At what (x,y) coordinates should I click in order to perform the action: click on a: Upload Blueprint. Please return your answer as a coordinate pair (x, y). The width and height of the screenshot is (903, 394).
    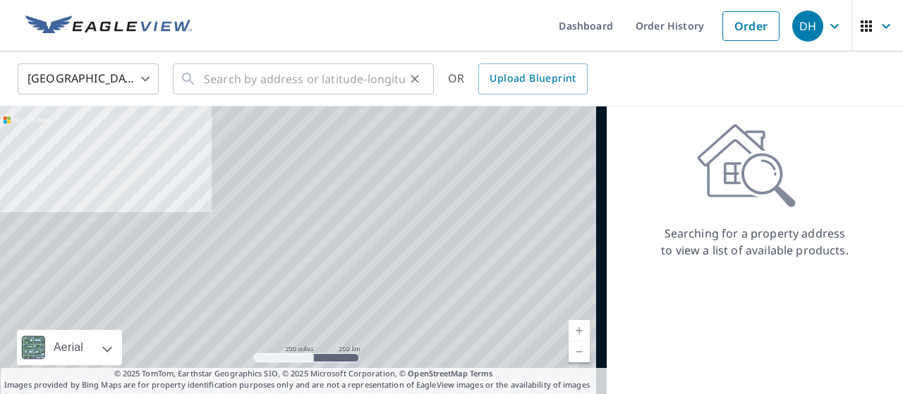
    Looking at the image, I should click on (532, 79).